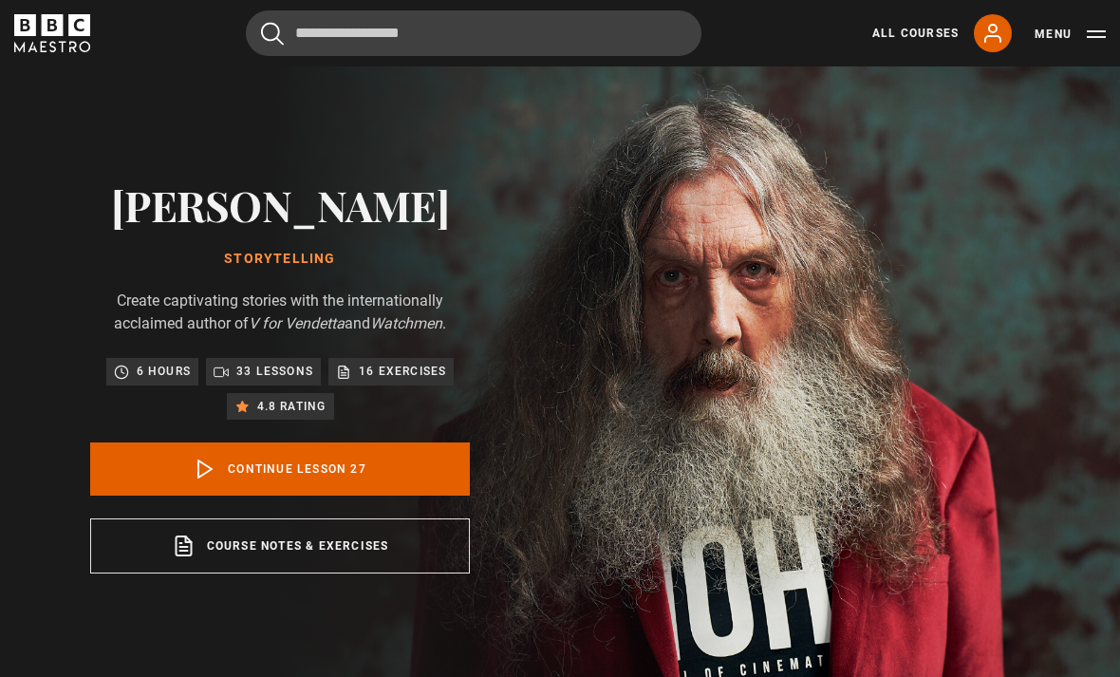 The height and width of the screenshot is (677, 1120). Describe the element at coordinates (52, 33) in the screenshot. I see `svg: BBC Maestro` at that location.